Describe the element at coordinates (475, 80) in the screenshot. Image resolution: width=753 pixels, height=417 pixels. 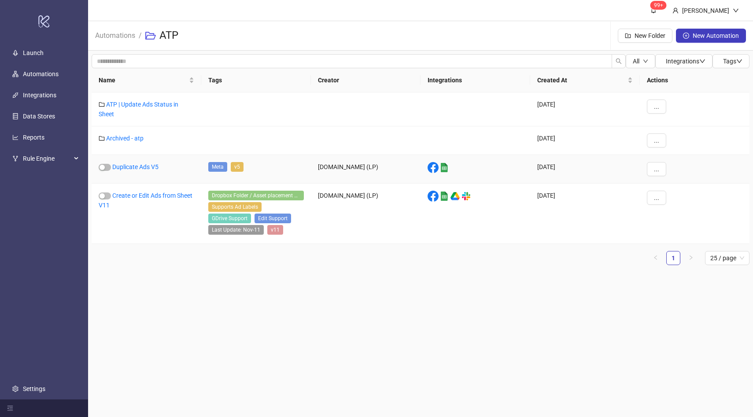
I see `th: Integrations` at that location.